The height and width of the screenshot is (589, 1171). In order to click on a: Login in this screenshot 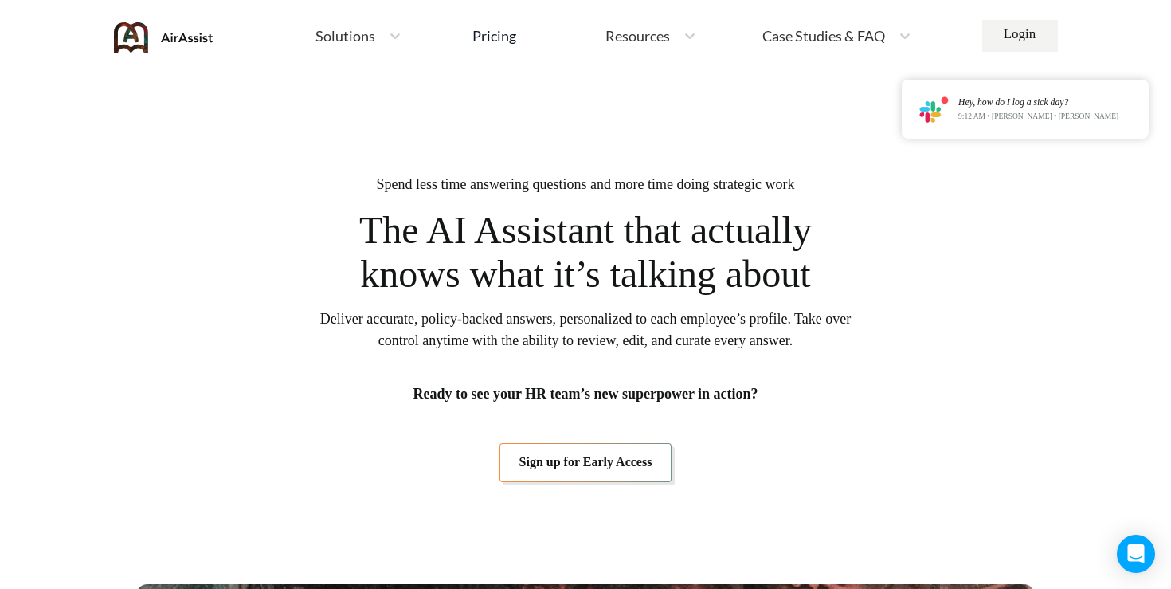, I will do `click(1020, 36)`.